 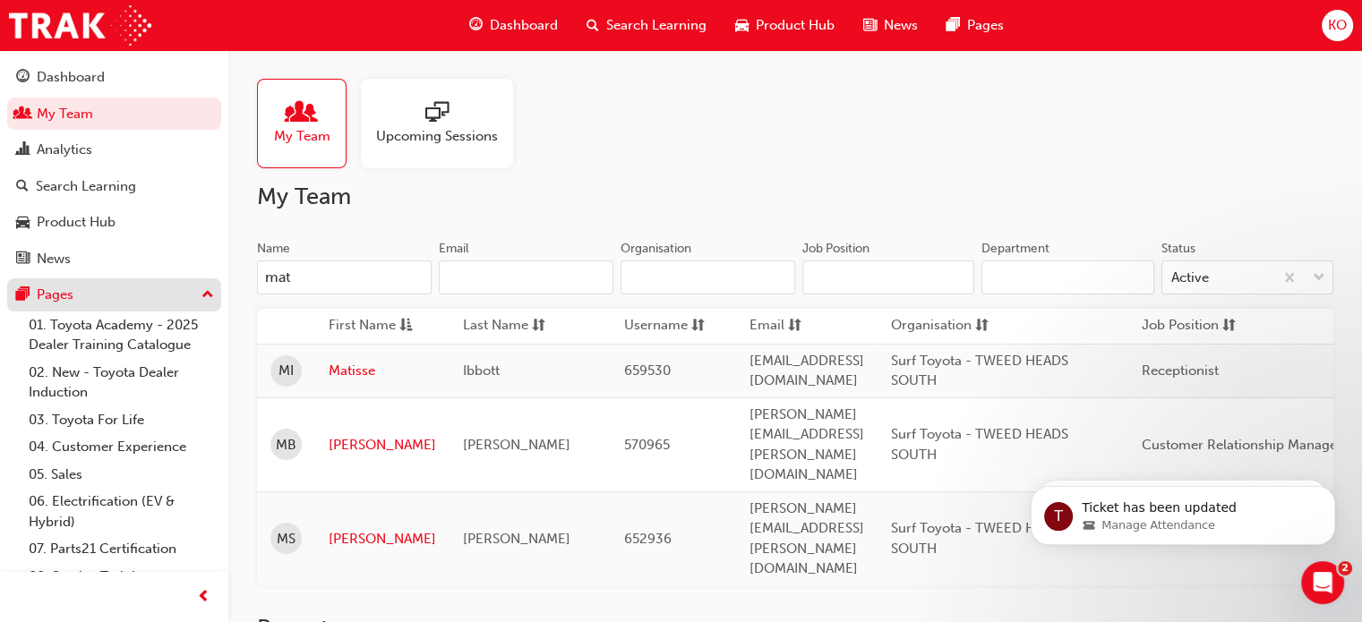 I want to click on a: news-iconNews, so click(x=890, y=25).